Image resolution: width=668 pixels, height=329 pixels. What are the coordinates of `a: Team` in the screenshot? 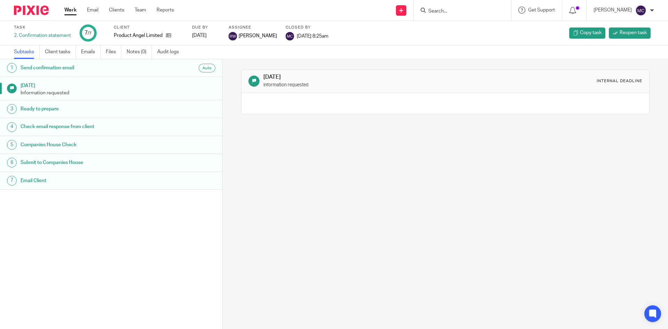 It's located at (140, 10).